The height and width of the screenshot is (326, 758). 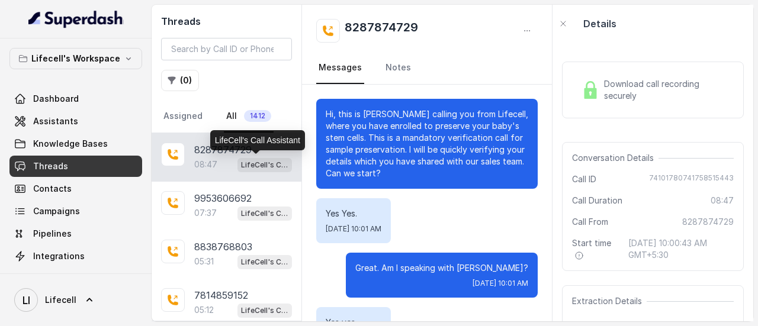 I want to click on span: Extraction Details, so click(x=609, y=301).